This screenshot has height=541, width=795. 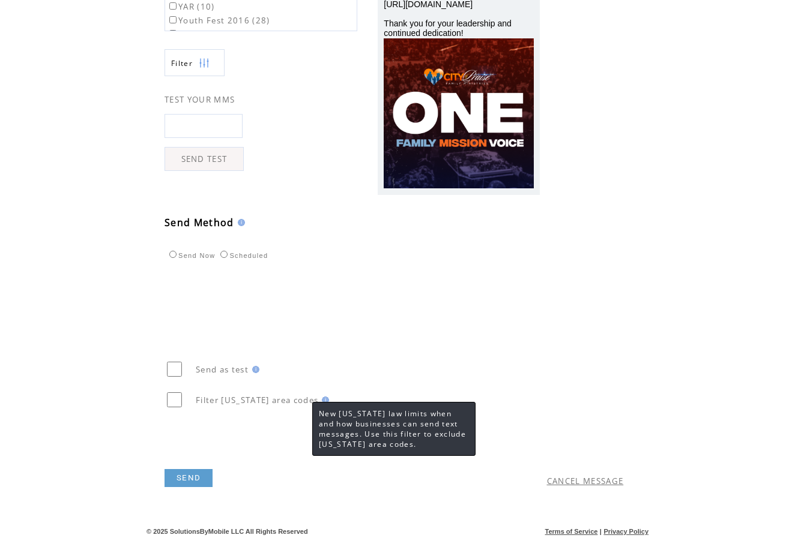 What do you see at coordinates (585, 481) in the screenshot?
I see `a: CANCEL MESSAGE` at bounding box center [585, 481].